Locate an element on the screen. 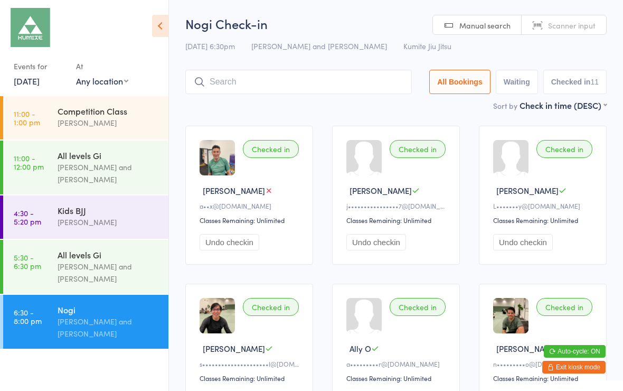  time: 6:30 - 8:00 pm is located at coordinates (27, 316).